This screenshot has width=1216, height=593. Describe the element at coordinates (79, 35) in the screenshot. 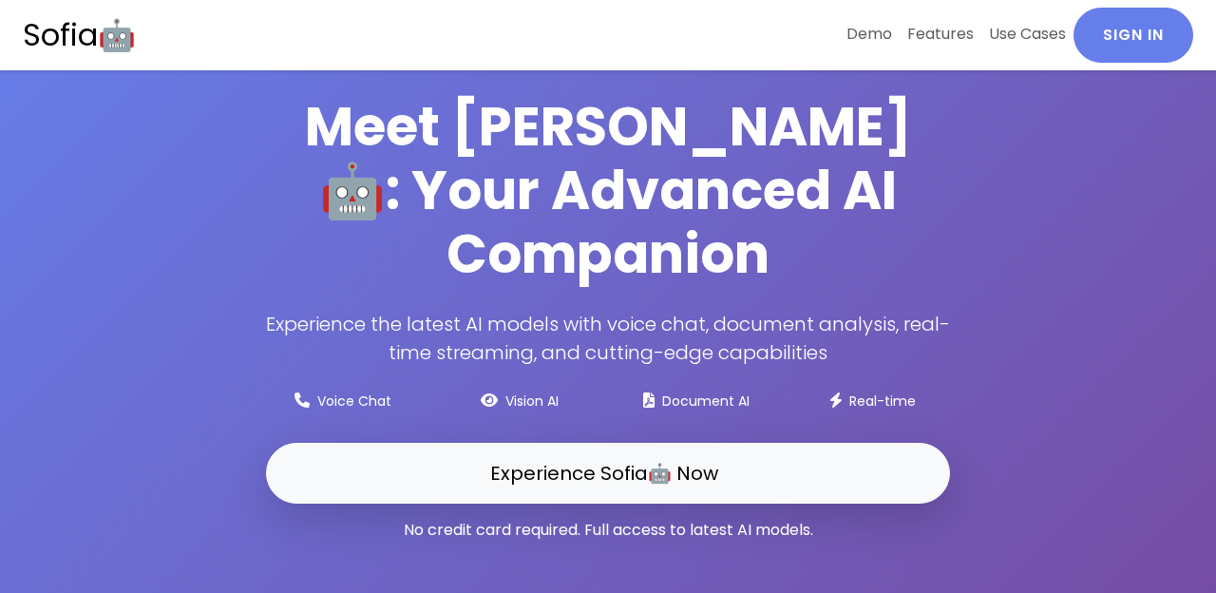

I see `a: Sofia🤖` at that location.